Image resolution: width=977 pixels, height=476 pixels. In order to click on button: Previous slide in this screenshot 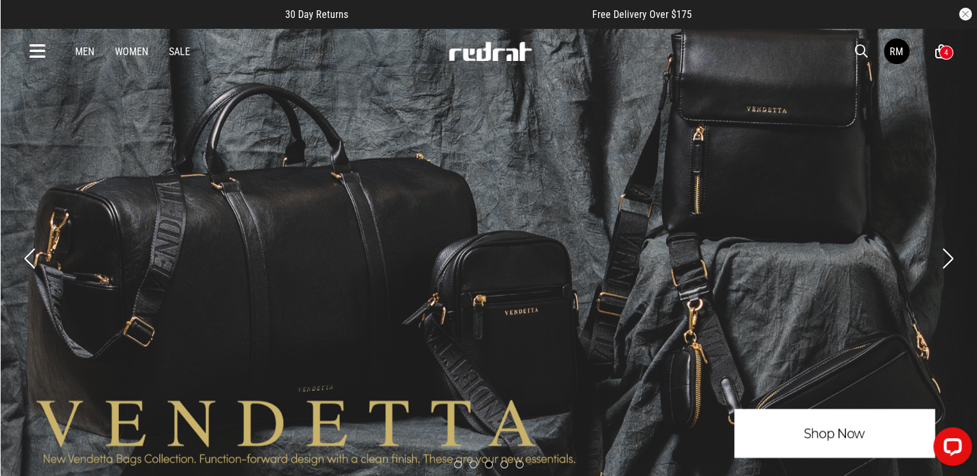, I will do `click(29, 259)`.